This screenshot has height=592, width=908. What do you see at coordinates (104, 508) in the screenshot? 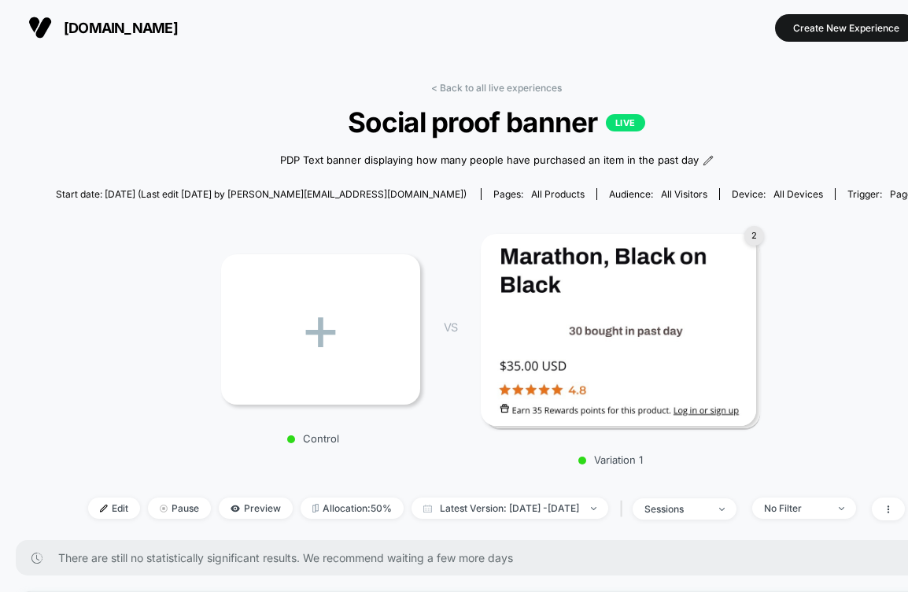
I see `img: edit` at bounding box center [104, 508].